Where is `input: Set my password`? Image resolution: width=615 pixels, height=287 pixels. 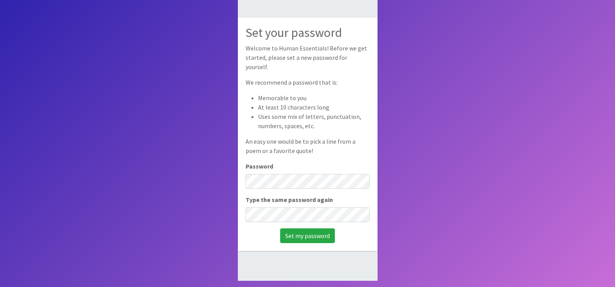
input: Set my password is located at coordinates (307, 236).